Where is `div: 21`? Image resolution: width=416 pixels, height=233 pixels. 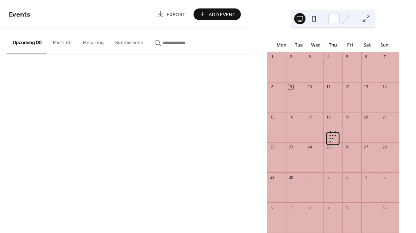
div: 21 is located at coordinates (385, 117).